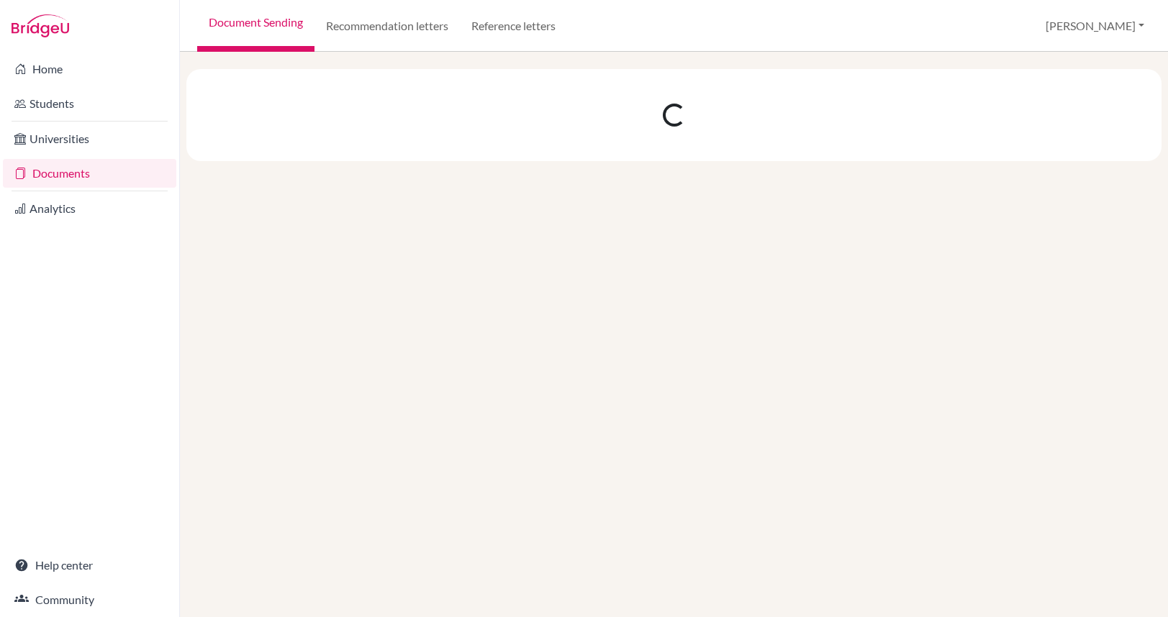 The width and height of the screenshot is (1168, 617). I want to click on a: Community, so click(89, 600).